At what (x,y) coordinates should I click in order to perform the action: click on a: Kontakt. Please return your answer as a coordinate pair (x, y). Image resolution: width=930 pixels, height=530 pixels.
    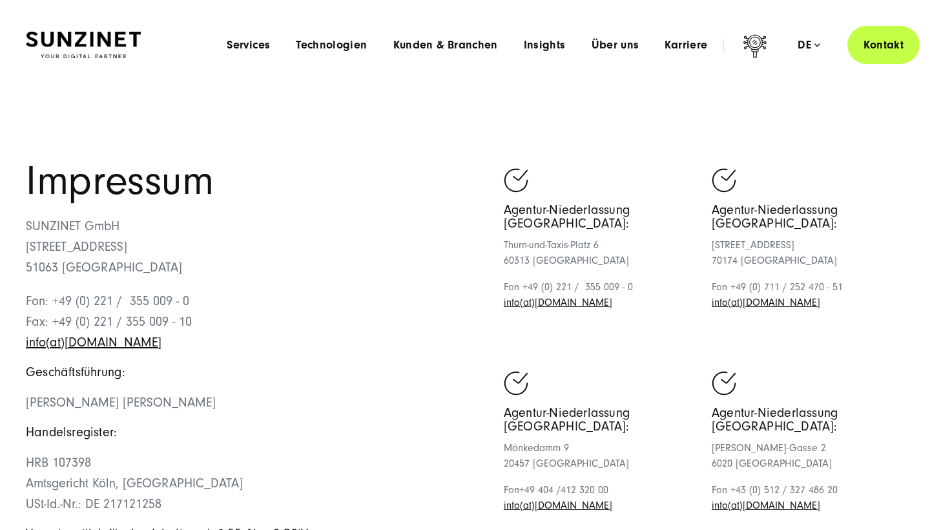
    Looking at the image, I should click on (884, 45).